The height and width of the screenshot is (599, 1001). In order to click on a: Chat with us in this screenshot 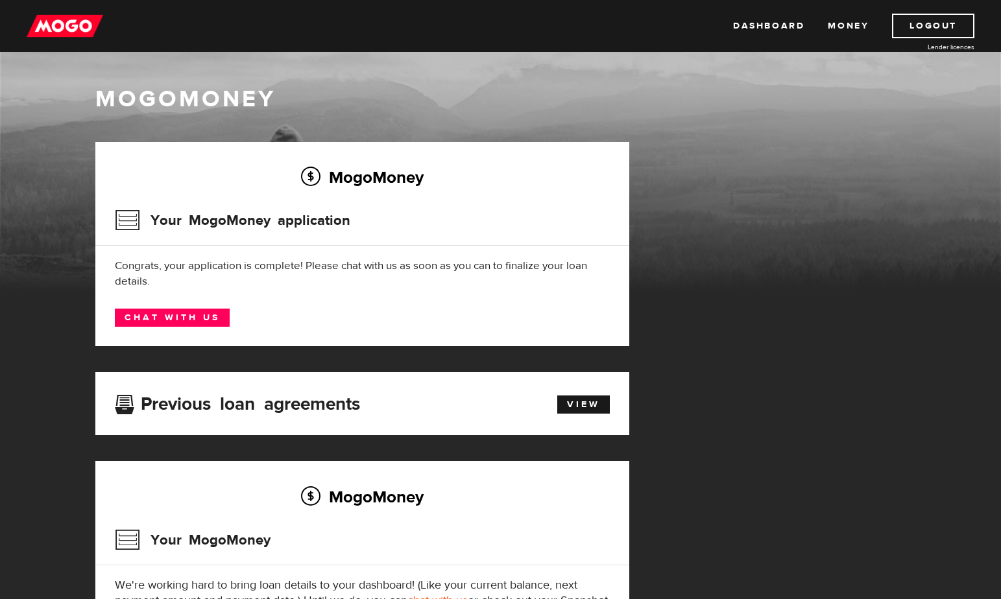, I will do `click(172, 318)`.